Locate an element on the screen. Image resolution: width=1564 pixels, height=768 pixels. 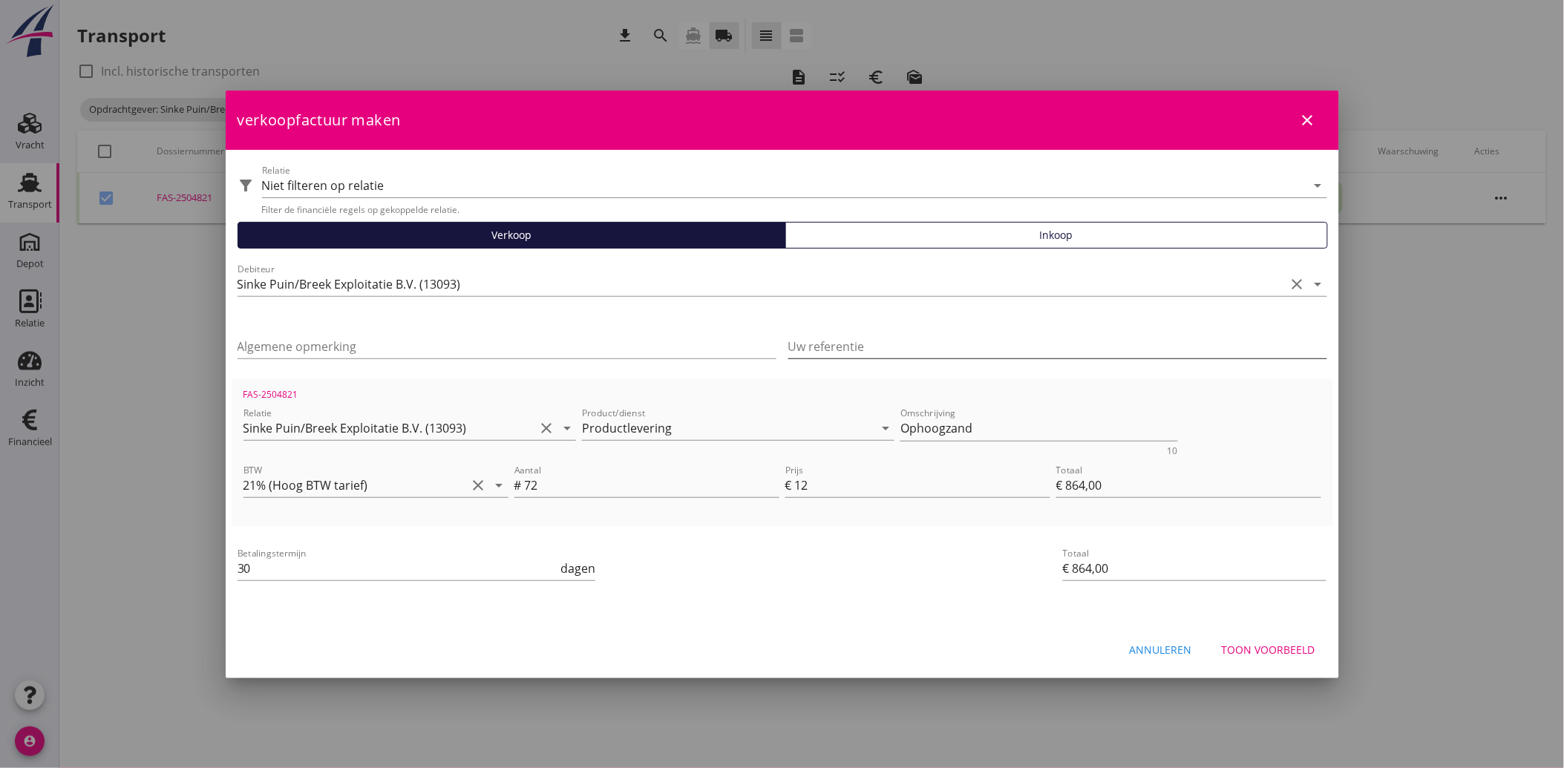
i: close is located at coordinates (1308, 120).